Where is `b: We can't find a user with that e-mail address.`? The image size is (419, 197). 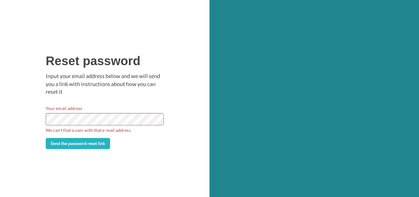
b: We can't find a user with that e-mail address. is located at coordinates (105, 130).